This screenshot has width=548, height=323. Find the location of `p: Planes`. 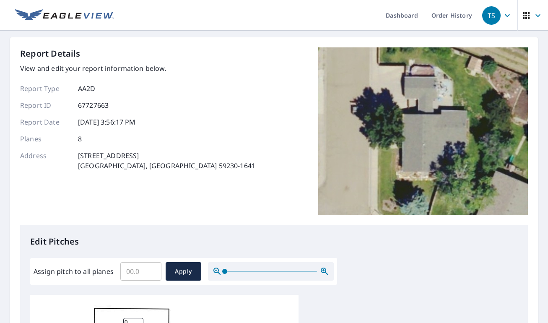

p: Planes is located at coordinates (45, 139).